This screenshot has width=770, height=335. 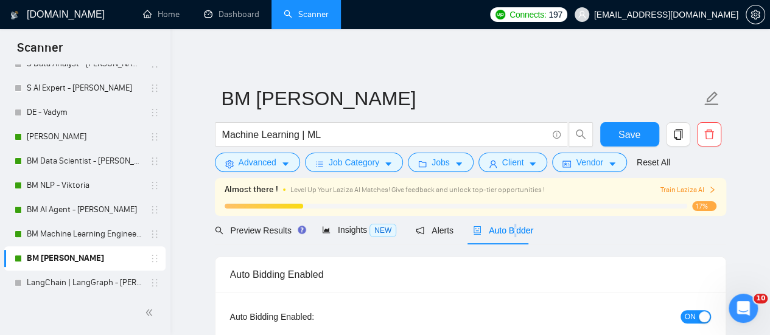 I want to click on span: ON, so click(x=690, y=317).